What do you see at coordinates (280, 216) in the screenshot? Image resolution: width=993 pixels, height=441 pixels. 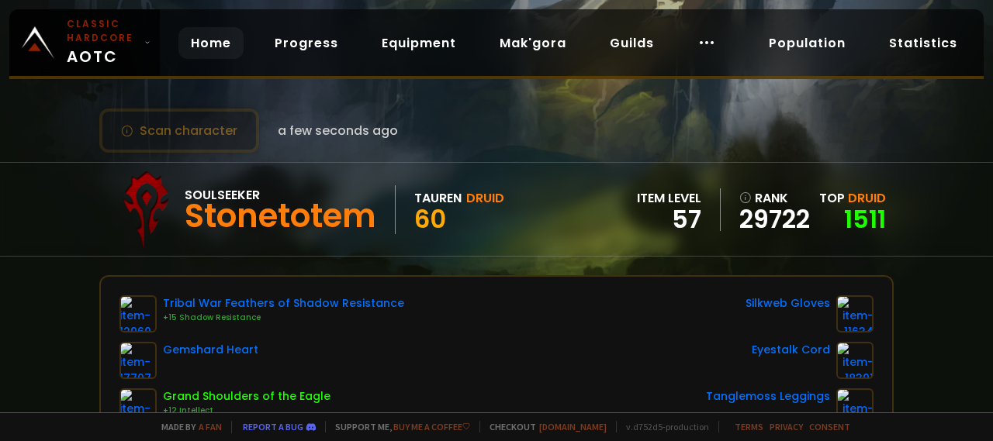 I see `div: Stonetotem` at bounding box center [280, 216].